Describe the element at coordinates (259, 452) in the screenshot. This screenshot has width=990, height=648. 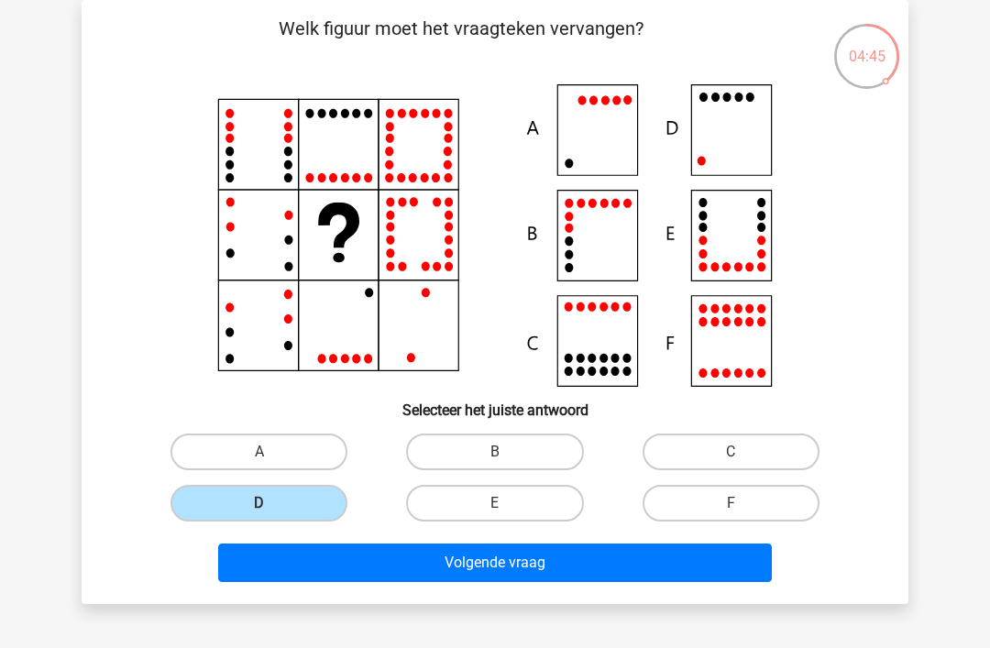
I see `label: A` at that location.